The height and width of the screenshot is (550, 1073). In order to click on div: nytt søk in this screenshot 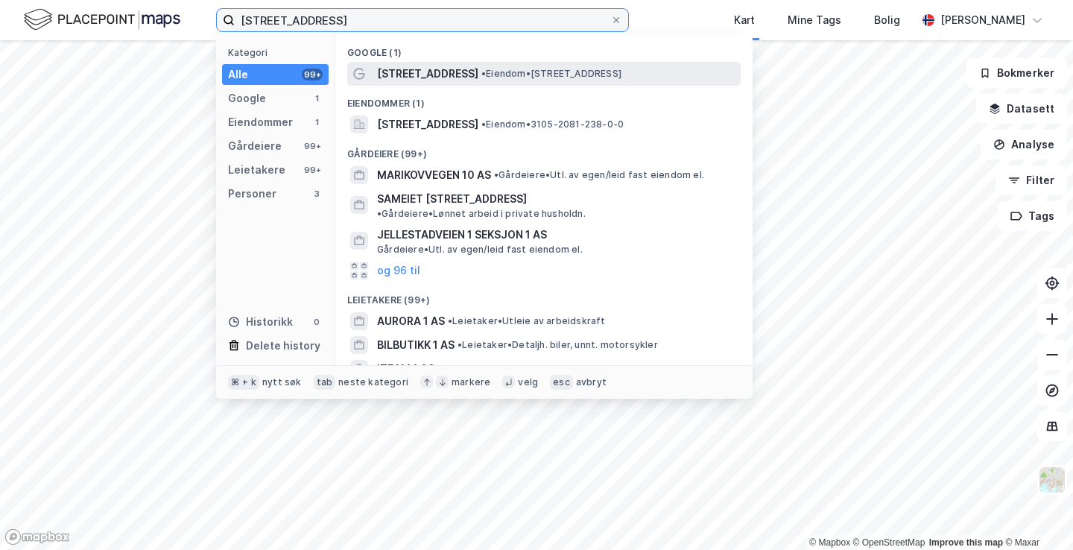, I will do `click(282, 382)`.